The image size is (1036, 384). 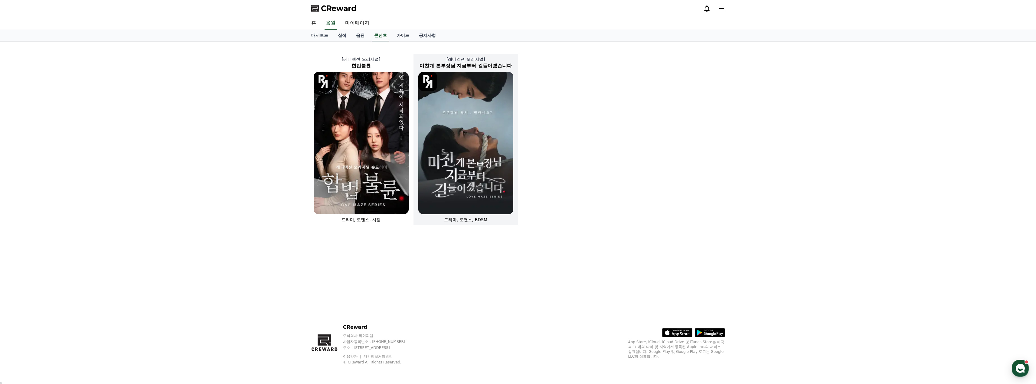 I want to click on a: 공지사항, so click(x=427, y=36).